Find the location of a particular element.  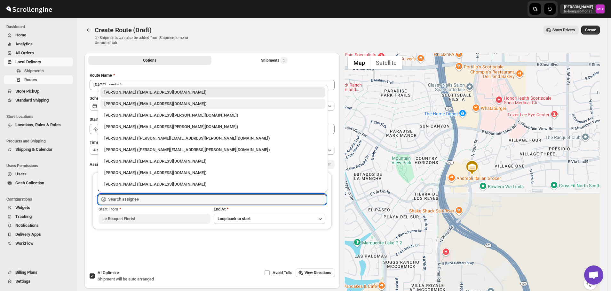

text: MG is located at coordinates (600, 9).